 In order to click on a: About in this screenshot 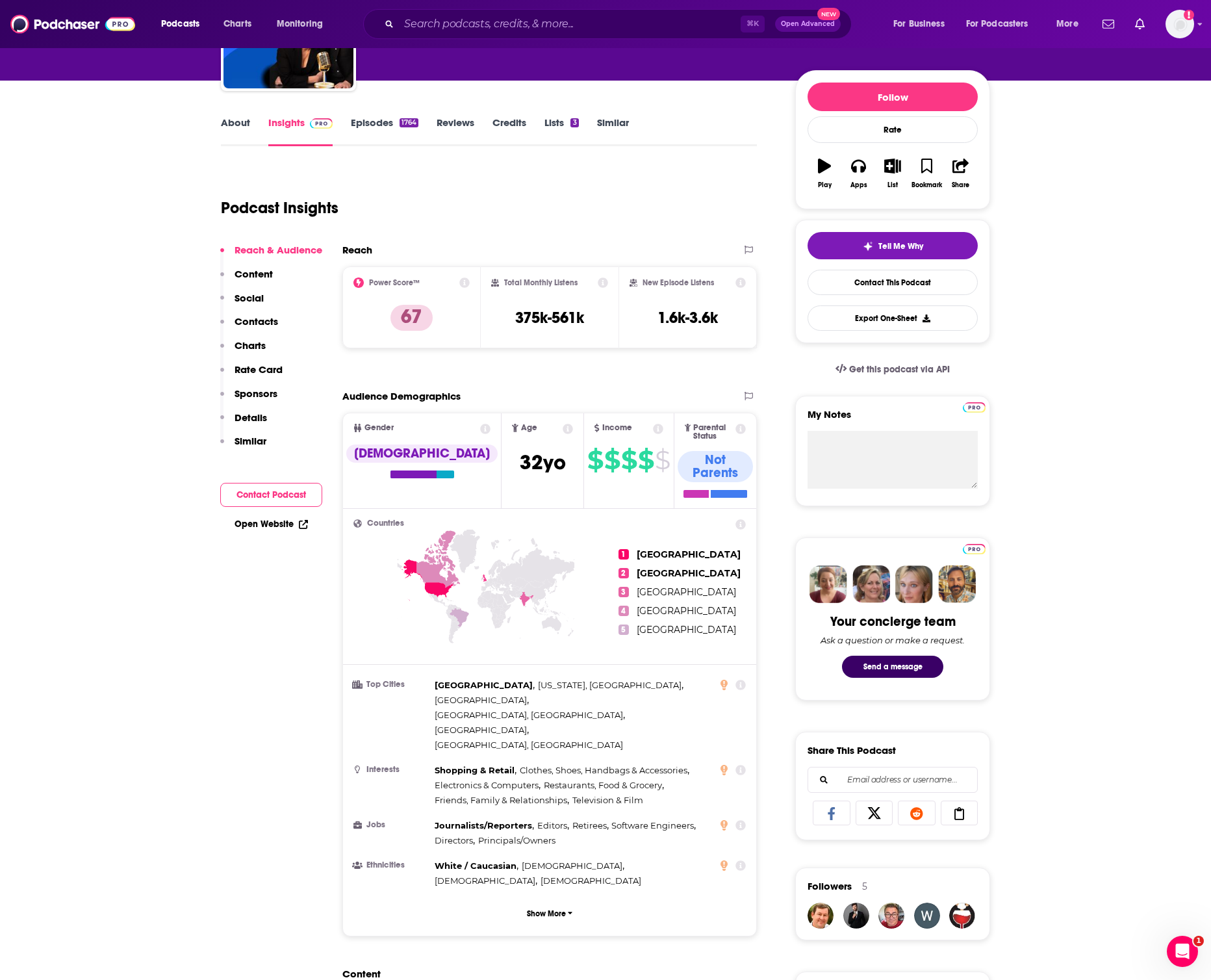, I will do `click(236, 131)`.